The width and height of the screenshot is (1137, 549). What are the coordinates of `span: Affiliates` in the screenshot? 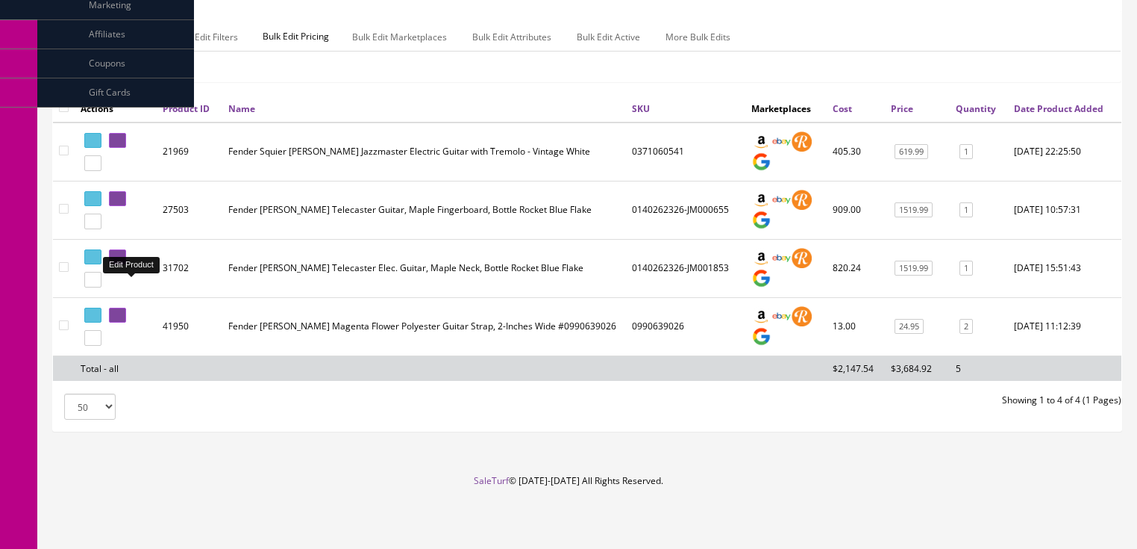 It's located at (107, 34).